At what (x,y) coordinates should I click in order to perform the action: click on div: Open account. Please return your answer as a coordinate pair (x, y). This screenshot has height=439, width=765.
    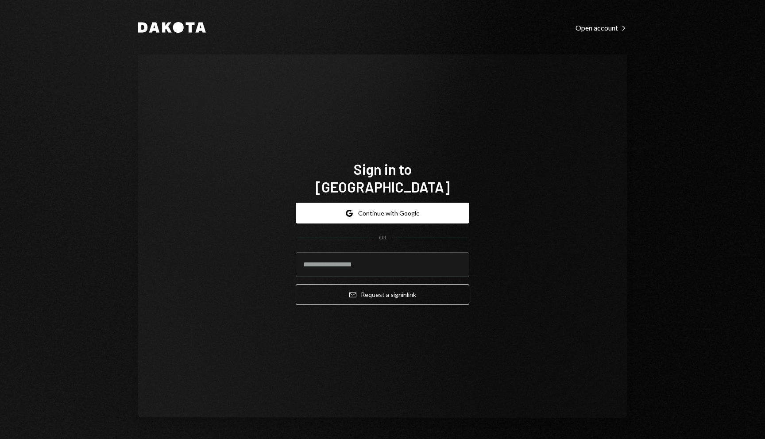
    Looking at the image, I should click on (601, 28).